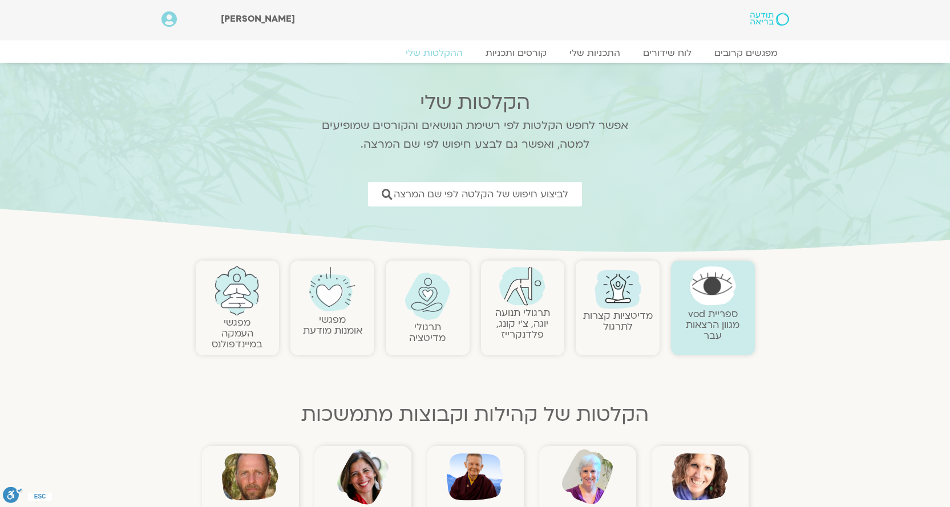 This screenshot has height=507, width=950. Describe the element at coordinates (427, 332) in the screenshot. I see `a: תרגולימדיטציה` at that location.